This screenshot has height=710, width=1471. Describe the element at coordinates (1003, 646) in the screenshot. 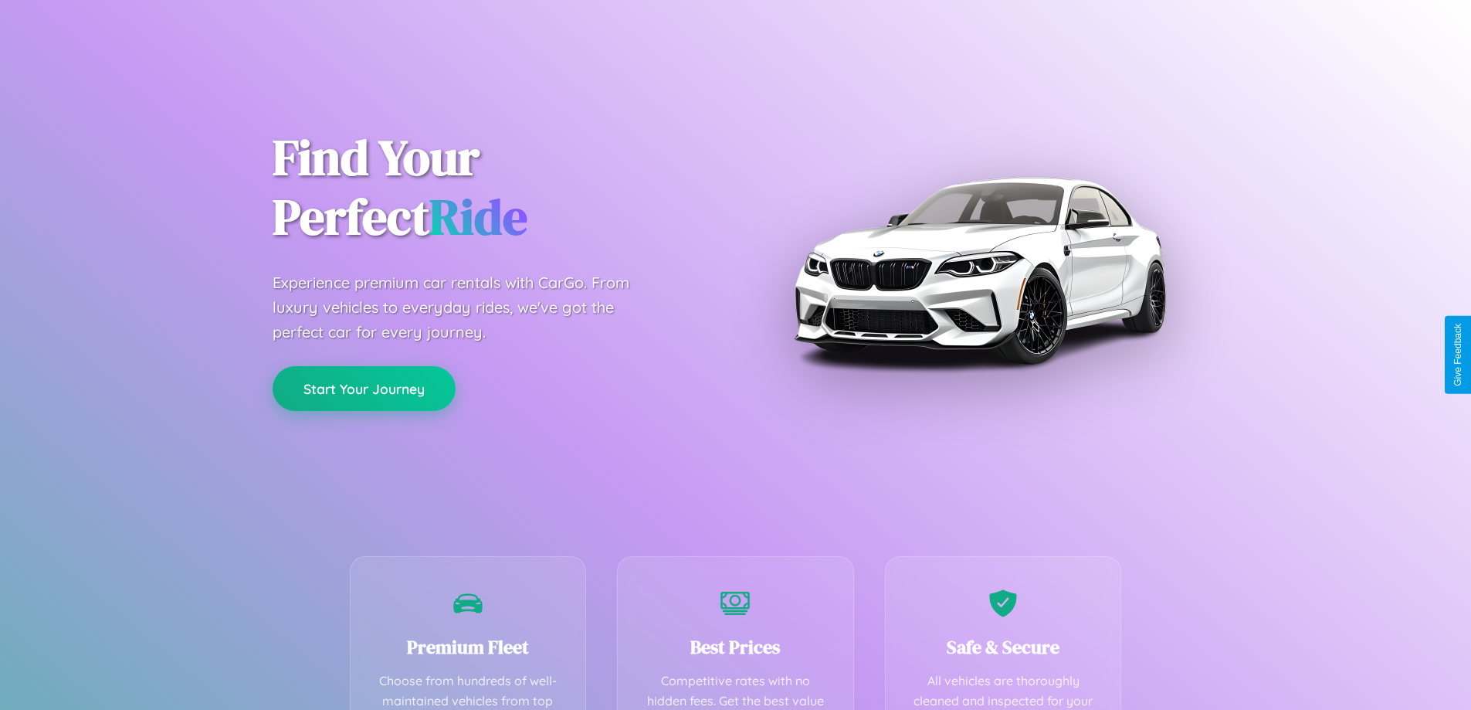

I see `h3: Safe & Secure` at that location.